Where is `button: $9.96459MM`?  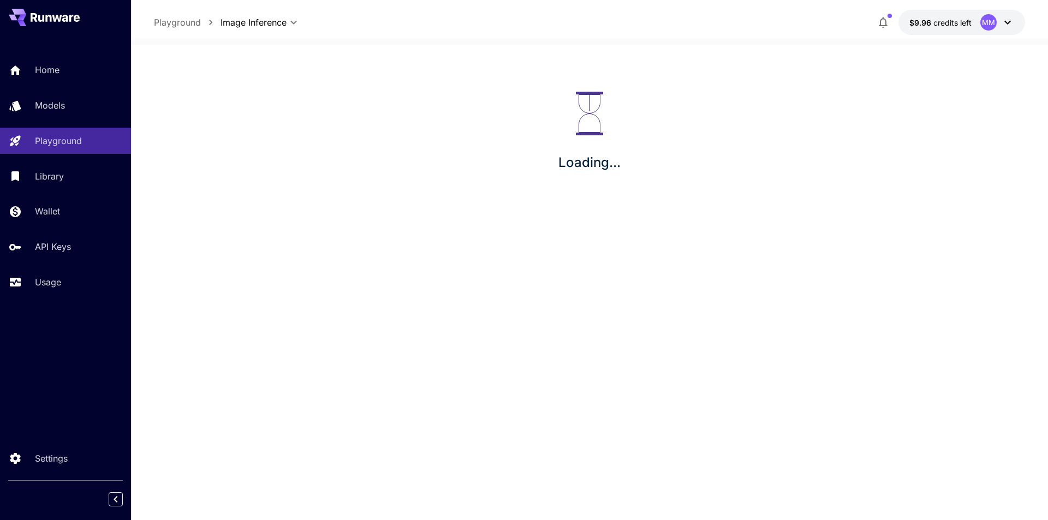 button: $9.96459MM is located at coordinates (961, 22).